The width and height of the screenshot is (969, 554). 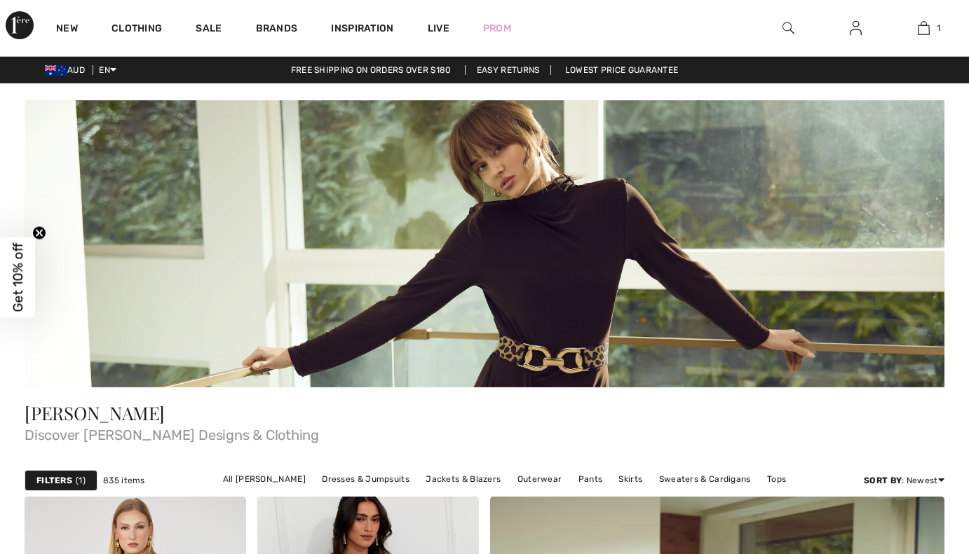 What do you see at coordinates (107, 70) in the screenshot?
I see `span: EN` at bounding box center [107, 70].